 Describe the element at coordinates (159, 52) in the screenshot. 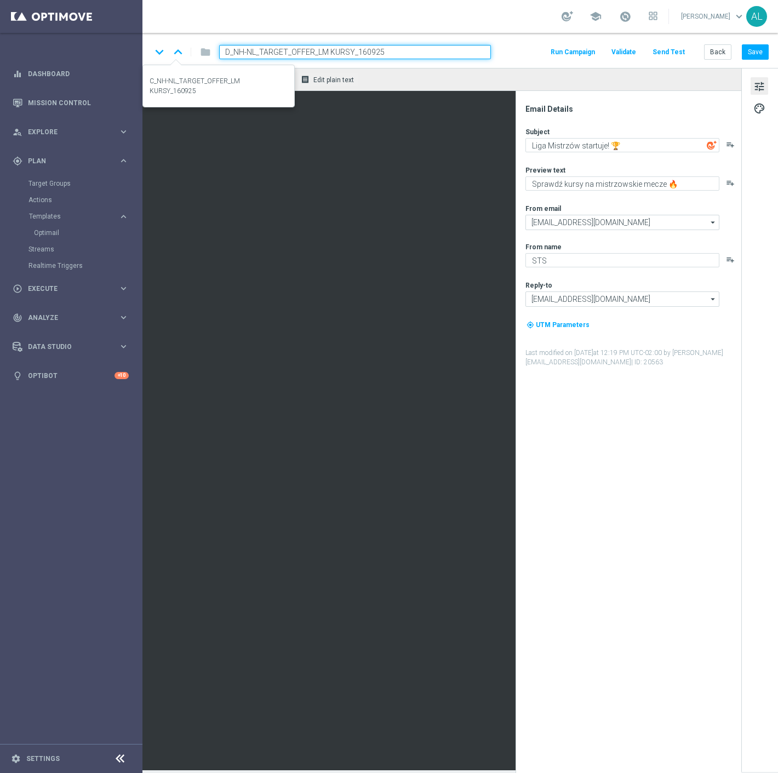

I see `i: keyboard_arrow_down` at that location.